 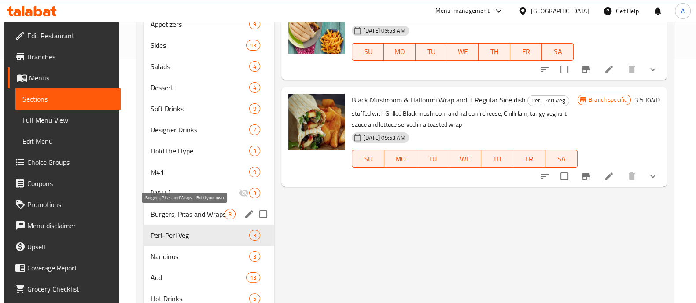 I want to click on div: Nandinos, so click(x=200, y=257).